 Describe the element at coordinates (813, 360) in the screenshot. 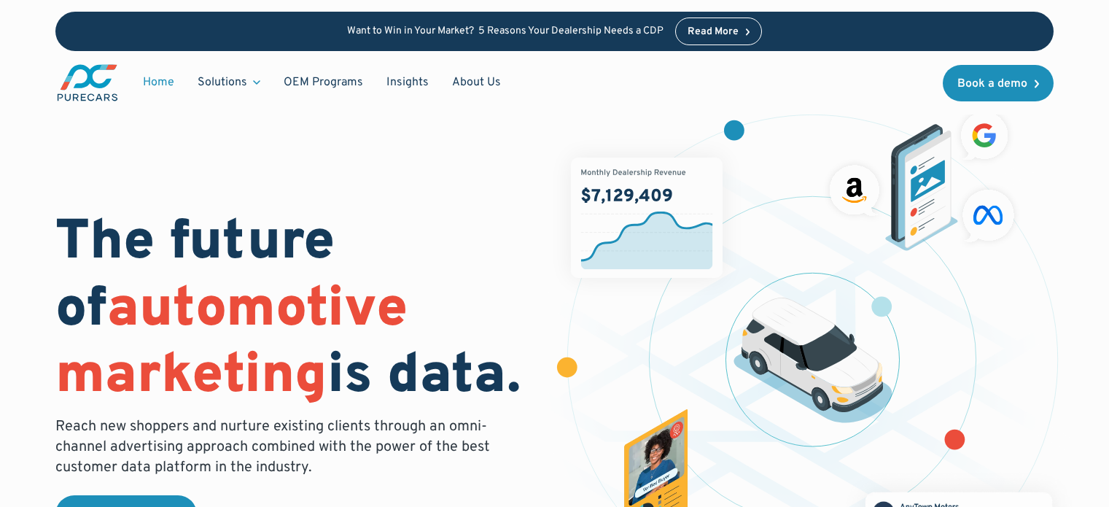

I see `img: illustration of a vehicle` at that location.